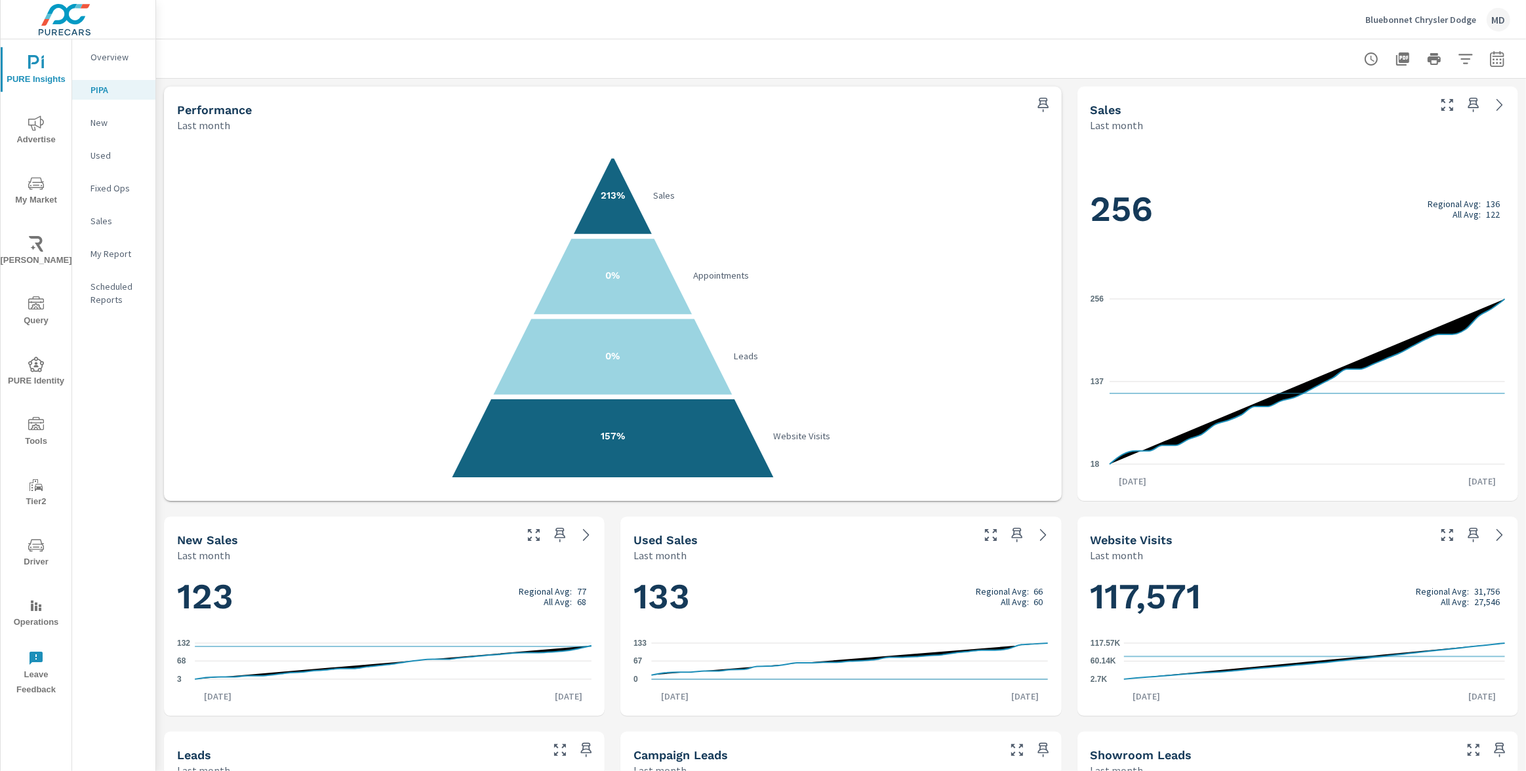 This screenshot has width=1526, height=771. What do you see at coordinates (36, 131) in the screenshot?
I see `span: Advertise` at bounding box center [36, 131].